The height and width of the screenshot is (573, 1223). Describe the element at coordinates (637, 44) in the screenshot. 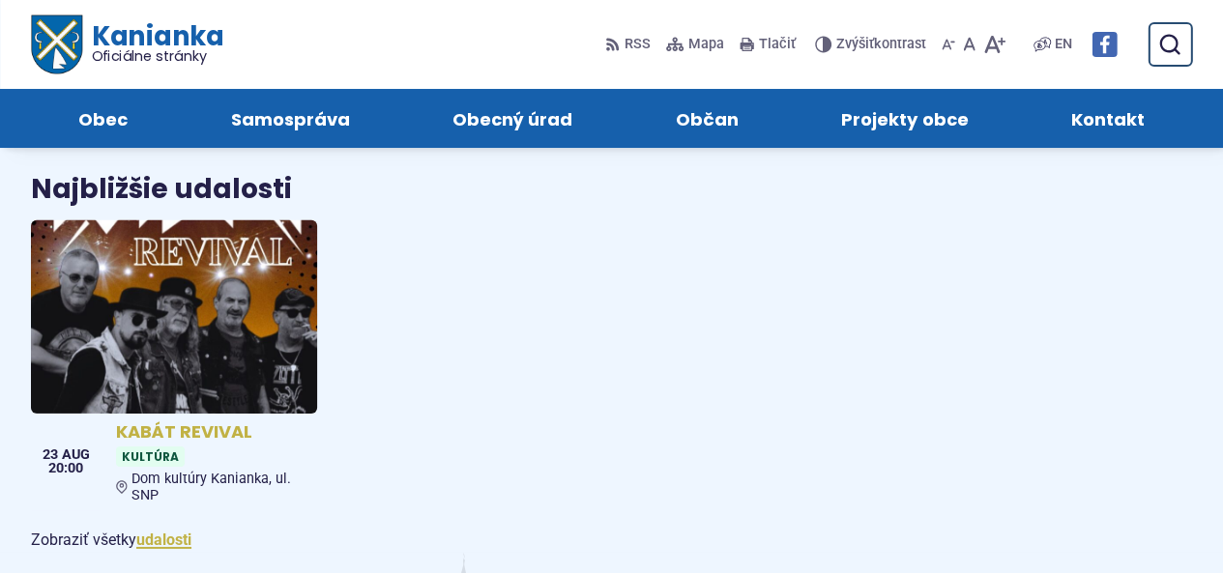

I see `span: RSS` at that location.